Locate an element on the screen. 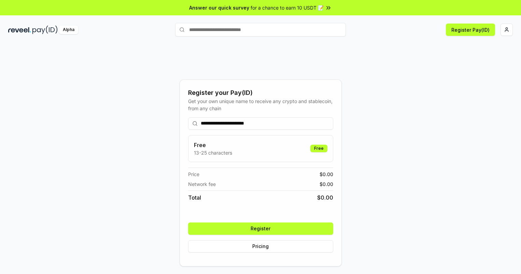 Image resolution: width=521 pixels, height=274 pixels. img: pay_id is located at coordinates (45, 30).